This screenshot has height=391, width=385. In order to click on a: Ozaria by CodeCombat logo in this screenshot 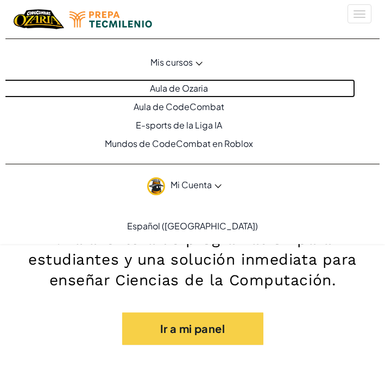, I will do `click(39, 19)`.